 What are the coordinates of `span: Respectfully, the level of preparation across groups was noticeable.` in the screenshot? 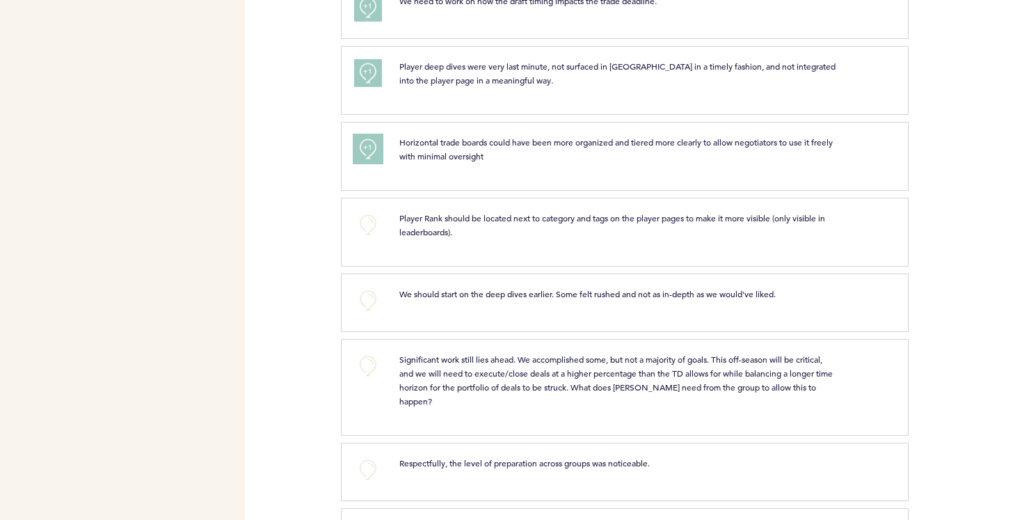 It's located at (525, 463).